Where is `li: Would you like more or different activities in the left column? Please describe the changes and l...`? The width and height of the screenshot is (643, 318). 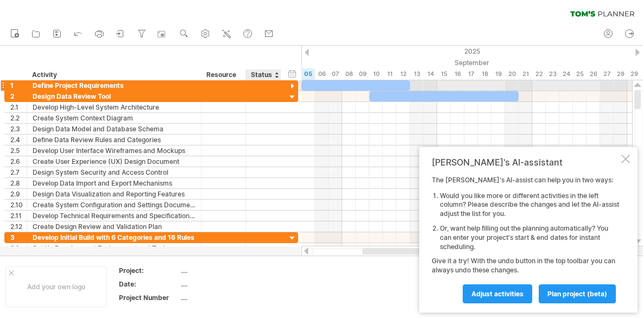
li: Would you like more or different activities in the left column? Please describe the changes and l... is located at coordinates (530, 205).